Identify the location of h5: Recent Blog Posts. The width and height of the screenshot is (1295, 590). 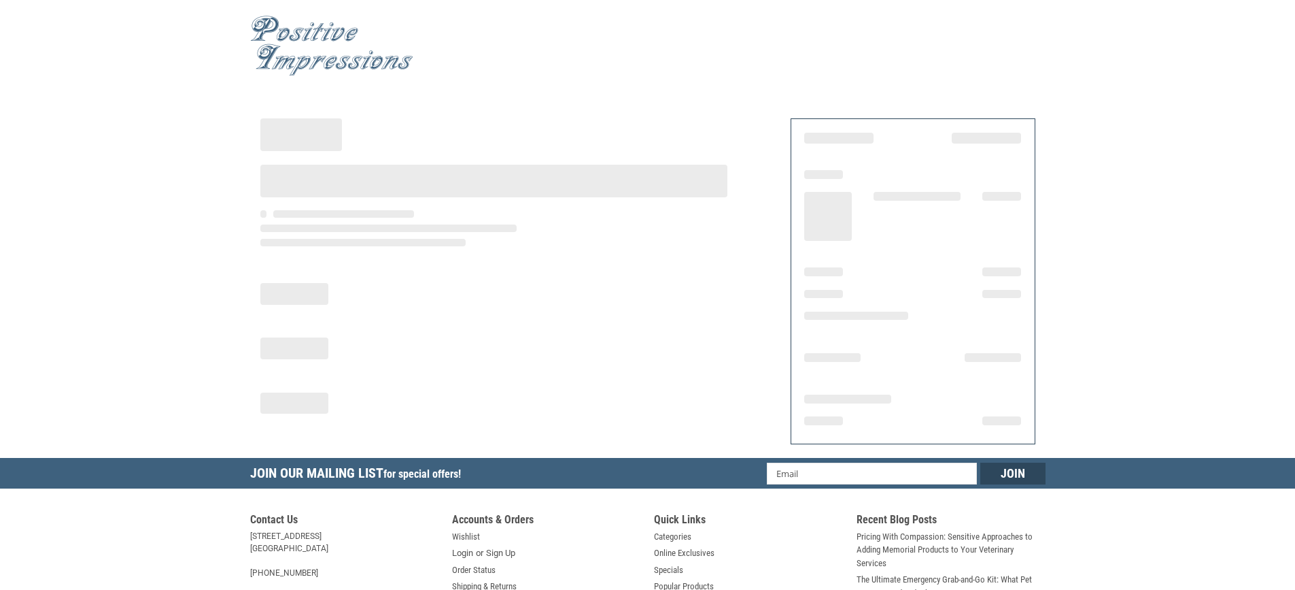
(951, 521).